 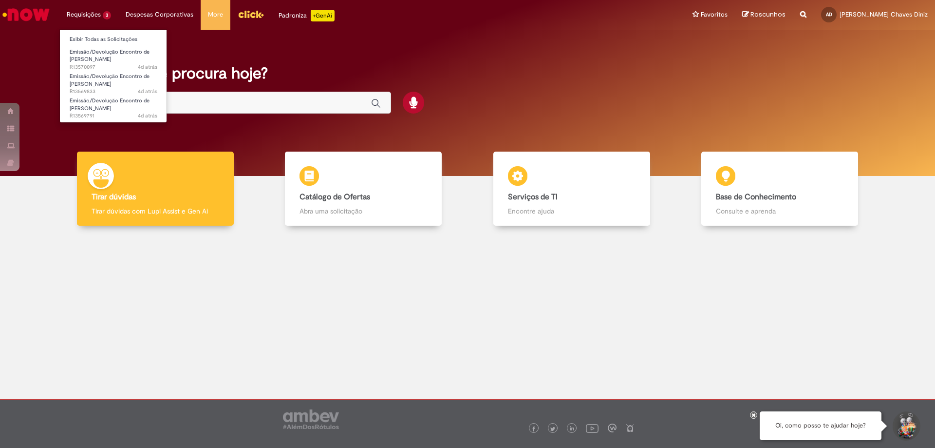 What do you see at coordinates (572, 189) in the screenshot?
I see `a: Serviços de TI Encontre ajuda` at bounding box center [572, 189].